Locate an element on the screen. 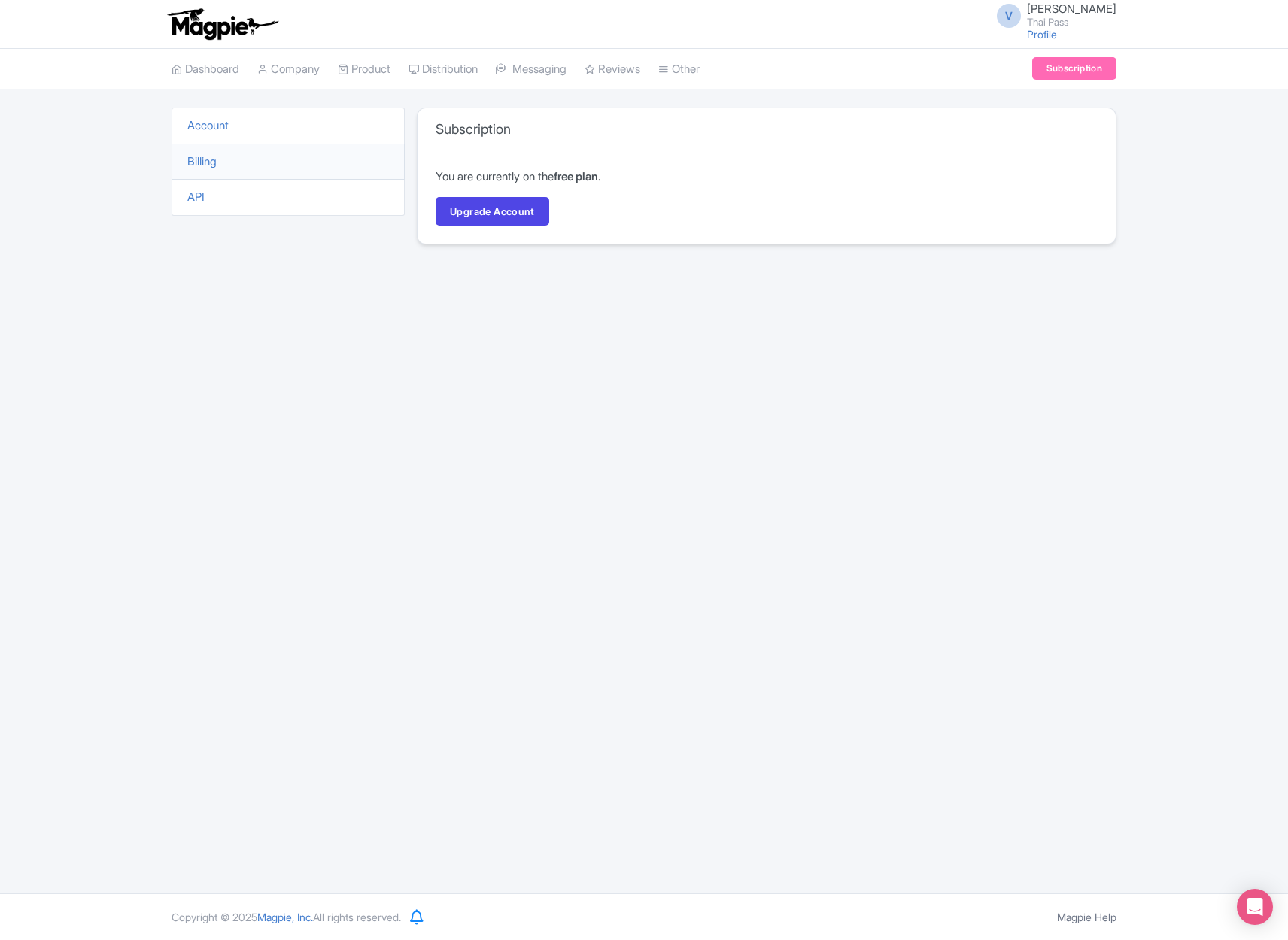 The image size is (1288, 940). a: Dashboard is located at coordinates (205, 69).